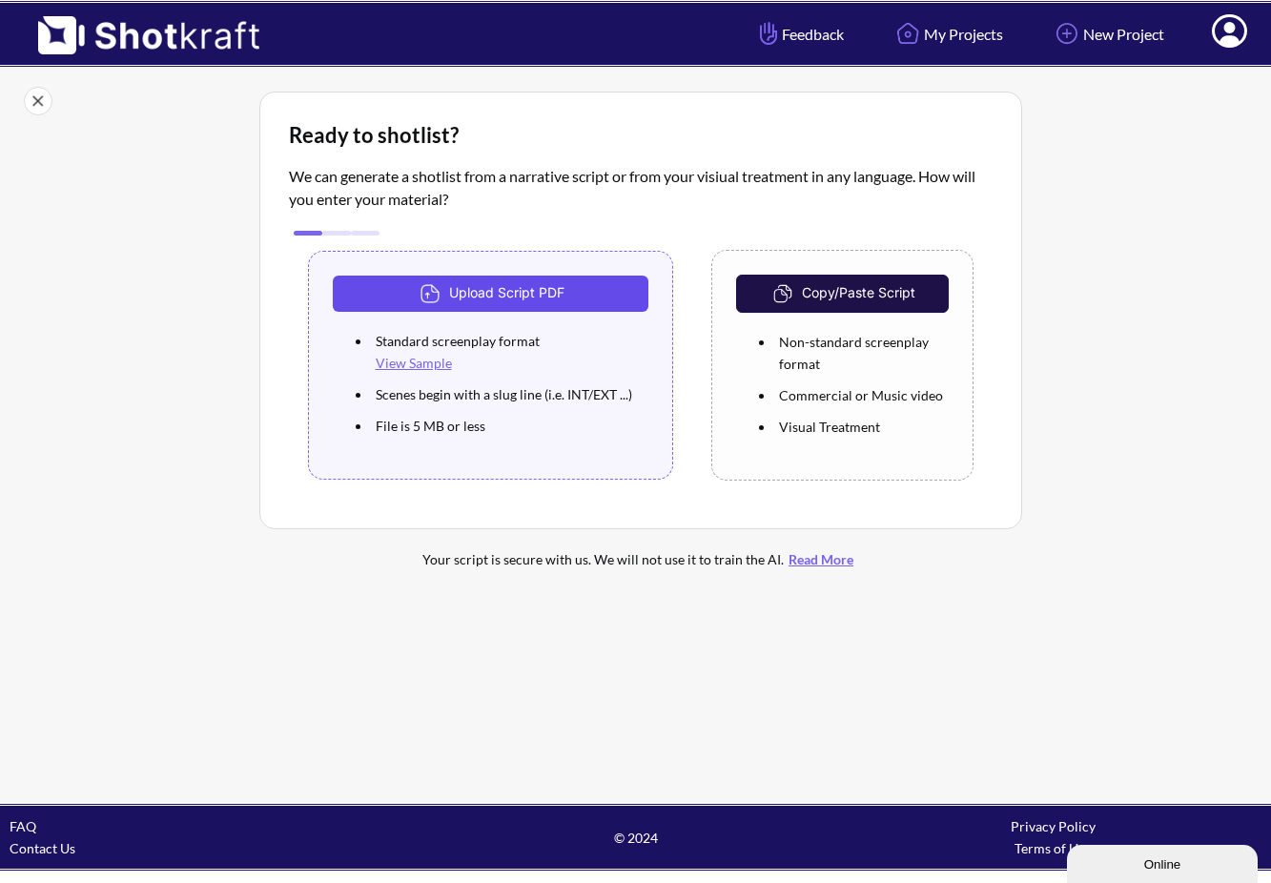 This screenshot has height=883, width=1271. Describe the element at coordinates (432, 294) in the screenshot. I see `img: Upload Icon` at that location.